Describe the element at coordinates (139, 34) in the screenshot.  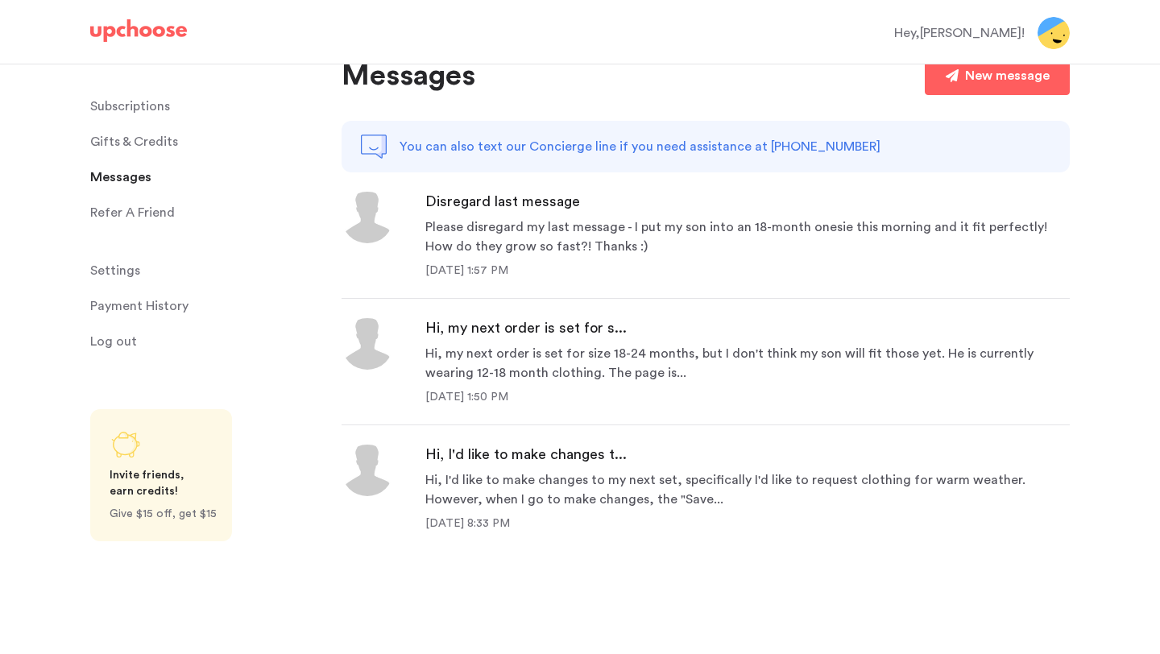
I see `a: UpChoose` at that location.